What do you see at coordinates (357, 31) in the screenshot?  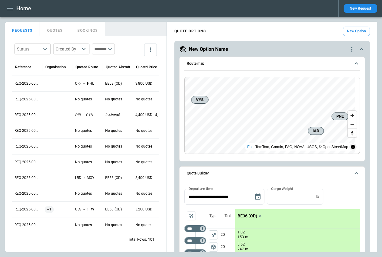 I see `button: New Option` at bounding box center [357, 31].